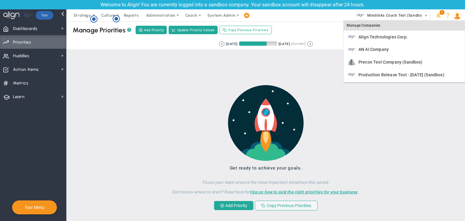 This screenshot has width=465, height=221. What do you see at coordinates (351, 49) in the screenshot?
I see `img: 32551.Company.photo` at bounding box center [351, 49].